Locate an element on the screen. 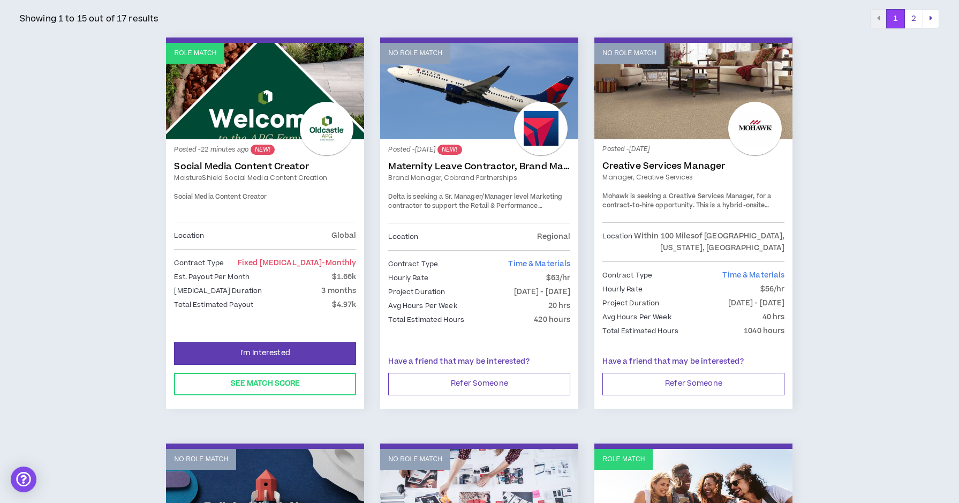 The height and width of the screenshot is (503, 959). p: $56/hr is located at coordinates (773, 289).